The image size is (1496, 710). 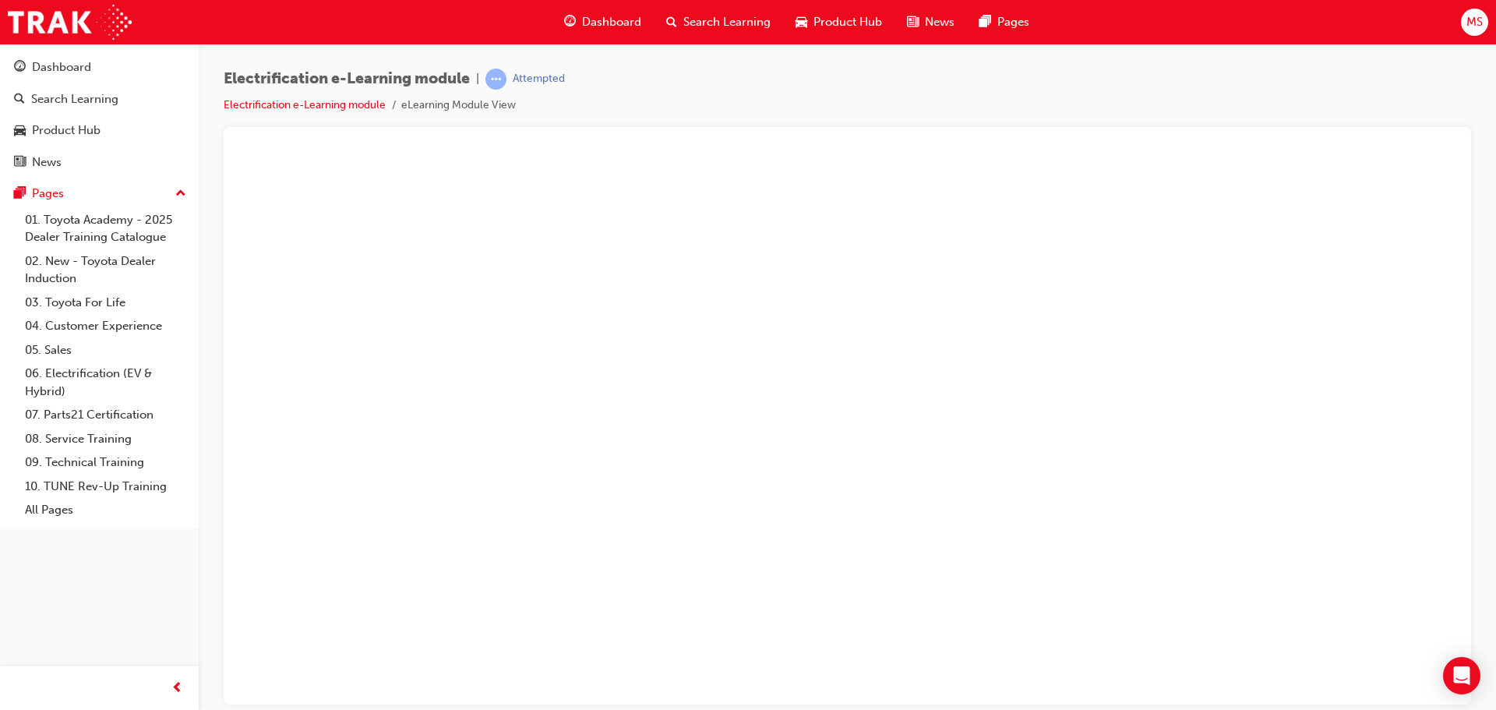 I want to click on div: Open Intercom Messenger, so click(x=1462, y=675).